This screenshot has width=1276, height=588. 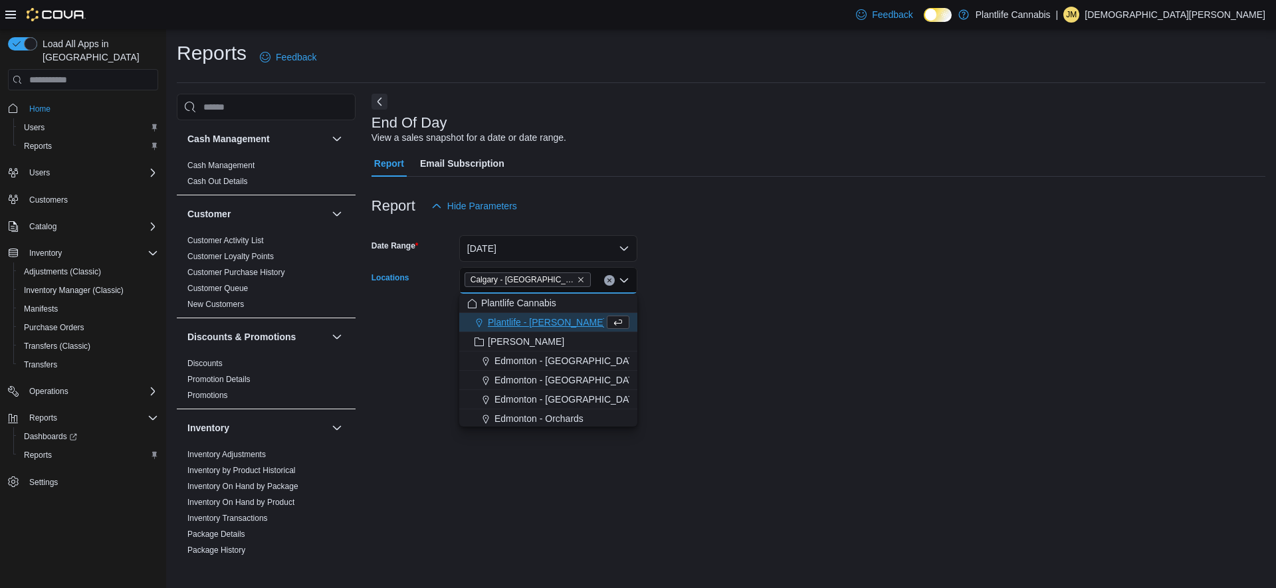 What do you see at coordinates (231, 256) in the screenshot?
I see `a: Customer Loyalty Points` at bounding box center [231, 256].